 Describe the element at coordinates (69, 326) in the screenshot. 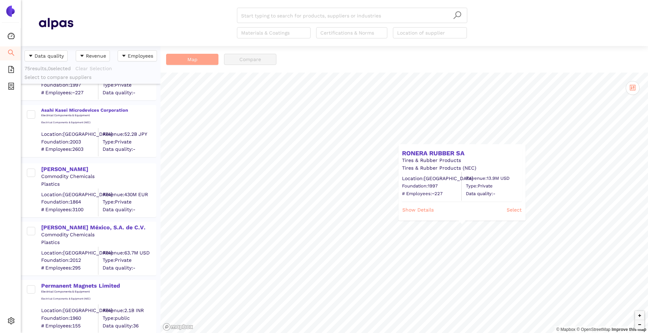

I see `span: # Employees: 155` at that location.